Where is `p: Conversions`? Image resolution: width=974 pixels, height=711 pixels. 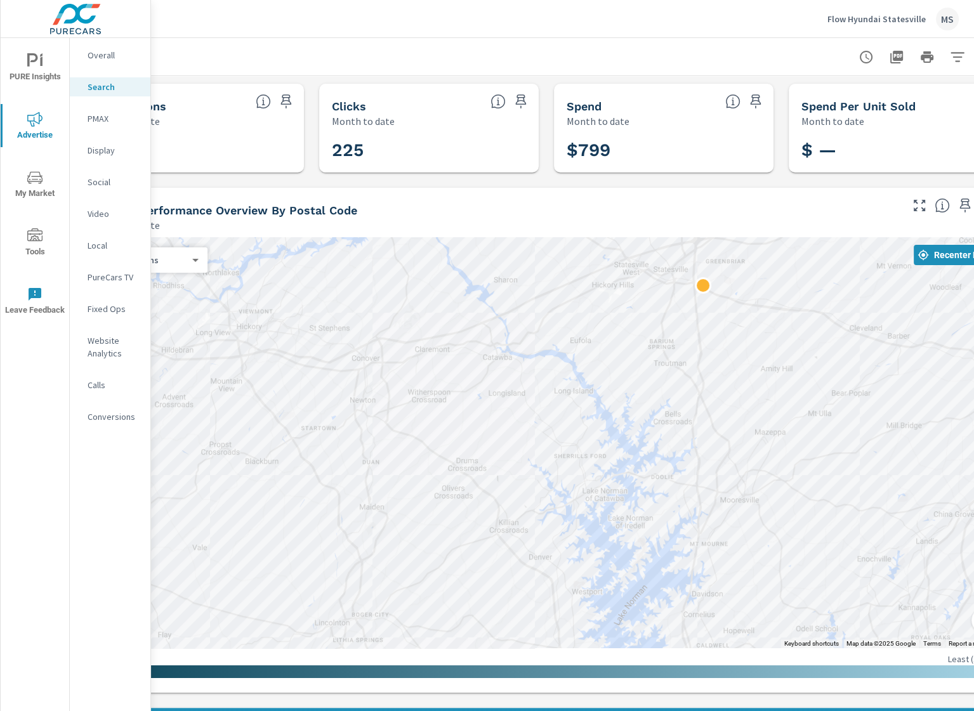 p: Conversions is located at coordinates (114, 417).